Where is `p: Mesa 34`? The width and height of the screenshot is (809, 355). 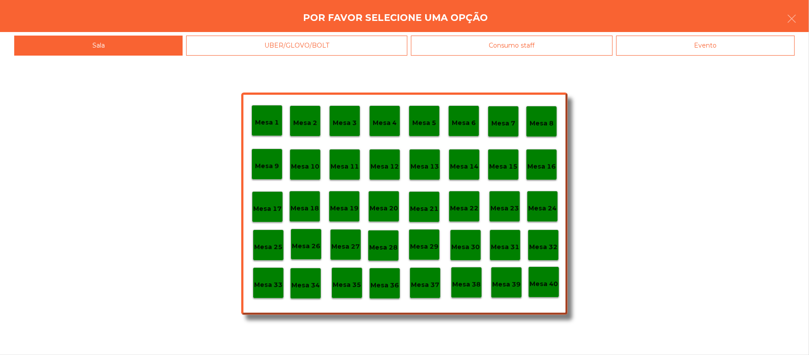 p: Mesa 34 is located at coordinates (306, 285).